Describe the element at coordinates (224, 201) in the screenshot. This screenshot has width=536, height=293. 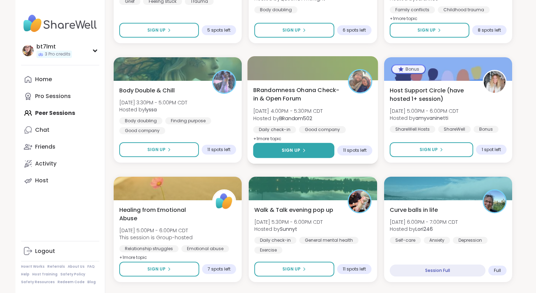
I see `img: ShareWell` at that location.